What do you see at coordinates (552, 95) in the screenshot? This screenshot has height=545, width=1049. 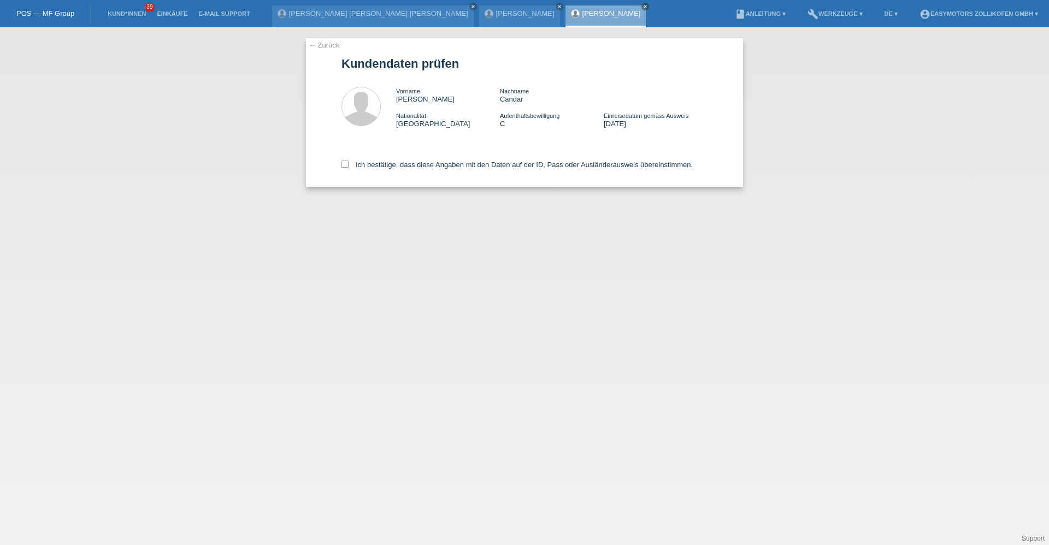 I see `div: Candar` at bounding box center [552, 95].